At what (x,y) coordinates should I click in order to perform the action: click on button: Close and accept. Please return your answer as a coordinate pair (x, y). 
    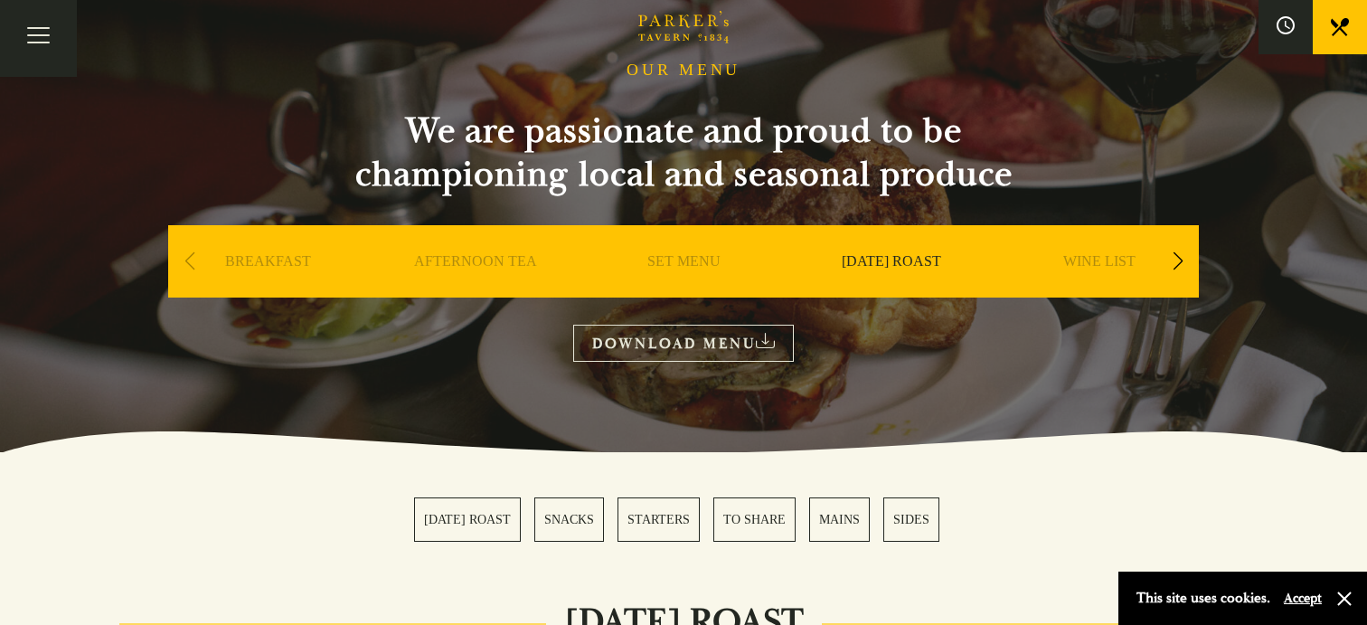
    Looking at the image, I should click on (1344, 599).